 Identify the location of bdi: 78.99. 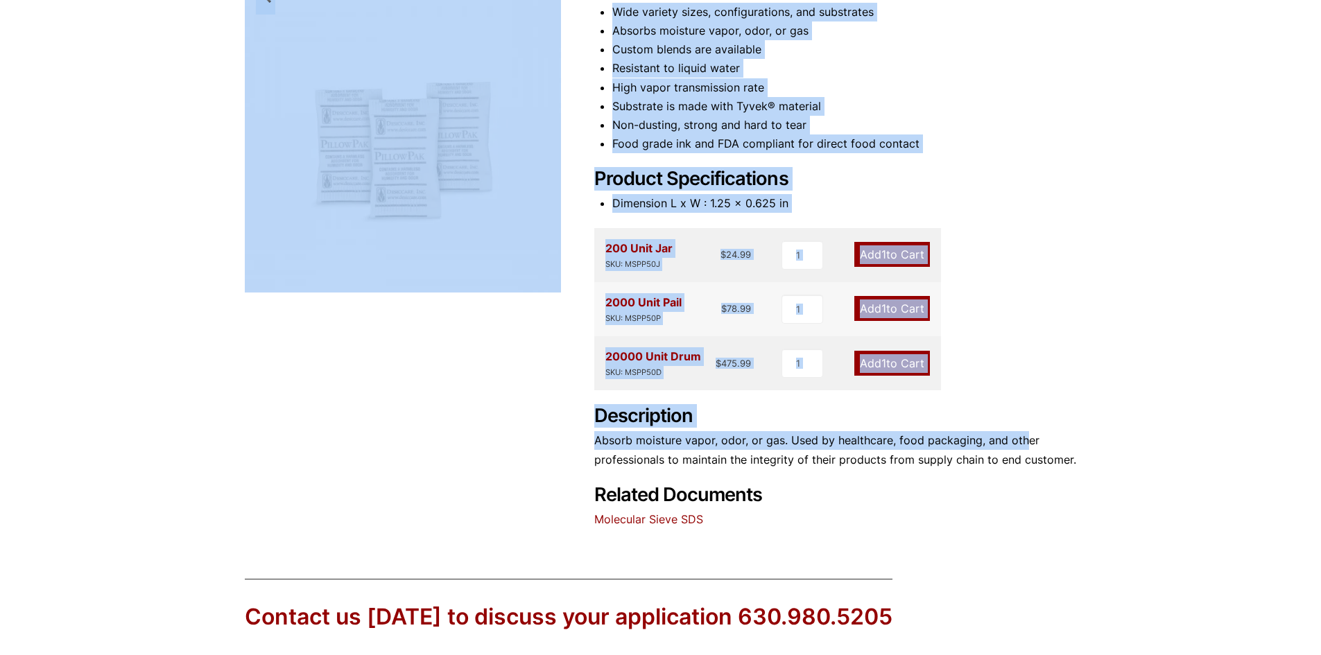
(736, 309).